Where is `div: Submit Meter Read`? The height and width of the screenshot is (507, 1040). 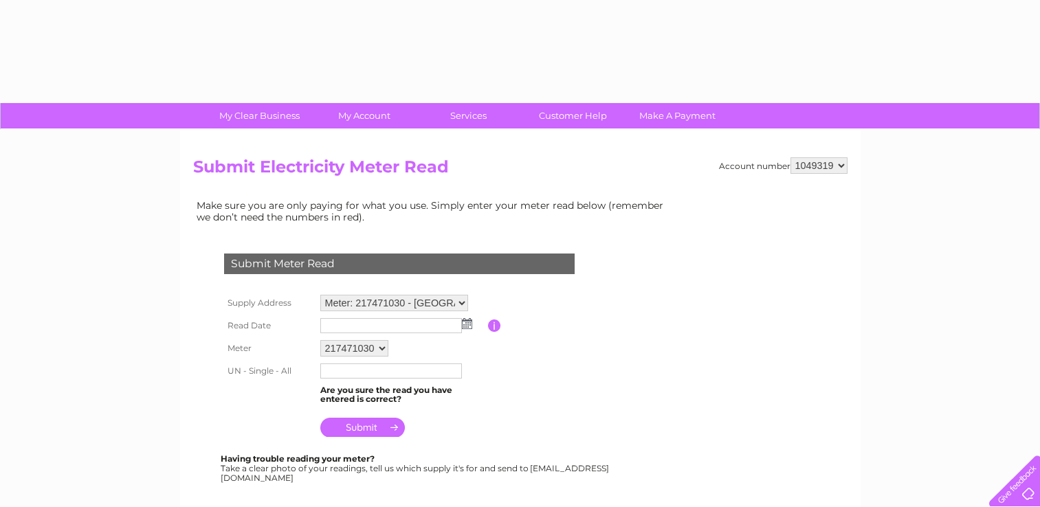 div: Submit Meter Read is located at coordinates (399, 264).